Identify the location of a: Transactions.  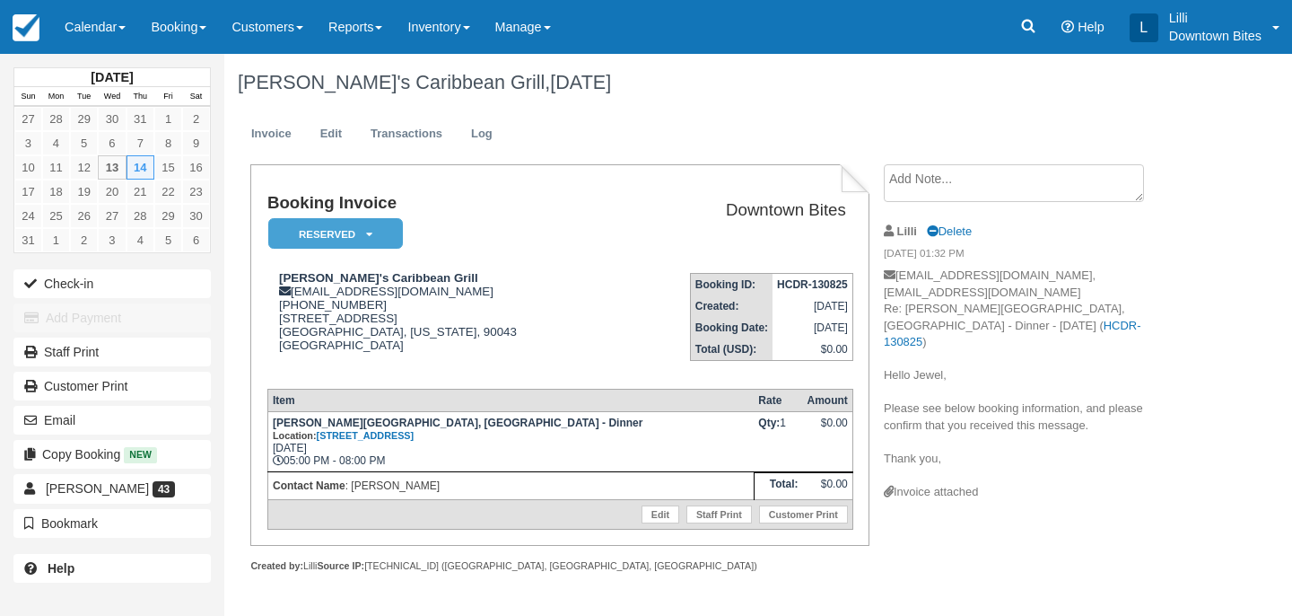
(407, 134).